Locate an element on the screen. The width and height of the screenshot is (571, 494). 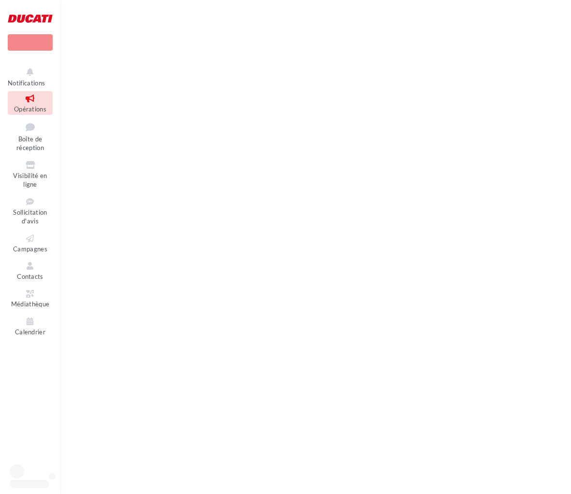
span: Sollicitation d'avis is located at coordinates (30, 217).